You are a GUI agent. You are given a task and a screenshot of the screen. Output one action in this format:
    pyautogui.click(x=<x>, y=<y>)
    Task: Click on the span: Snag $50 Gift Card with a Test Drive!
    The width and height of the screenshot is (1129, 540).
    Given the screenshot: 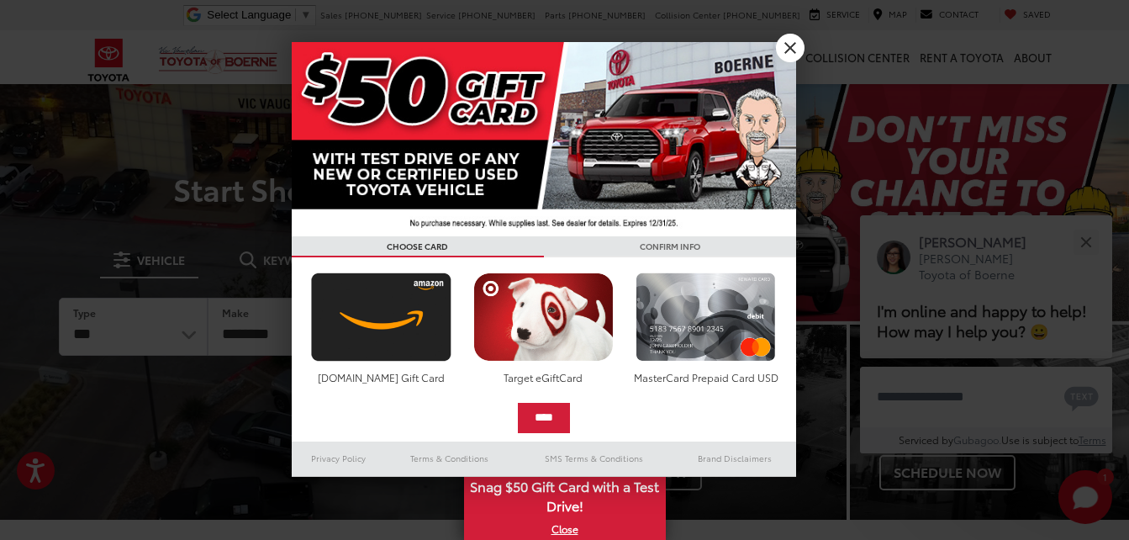 What is the action you would take?
    pyautogui.click(x=565, y=493)
    